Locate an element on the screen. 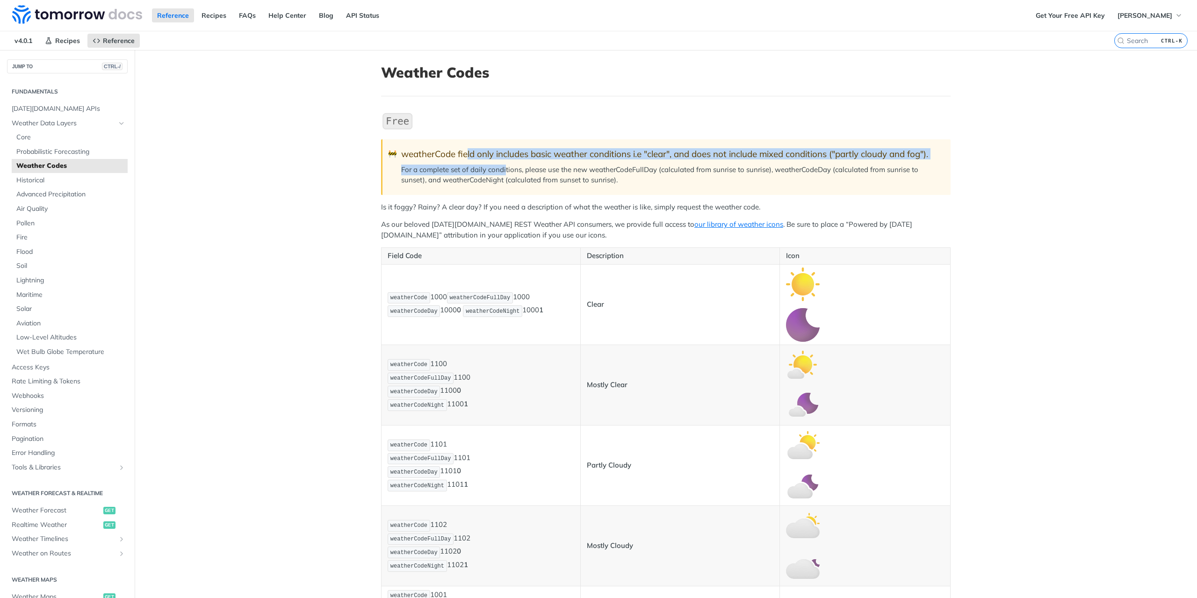 This screenshot has height=598, width=1197. a: Get Your Free API Key is located at coordinates (1071, 15).